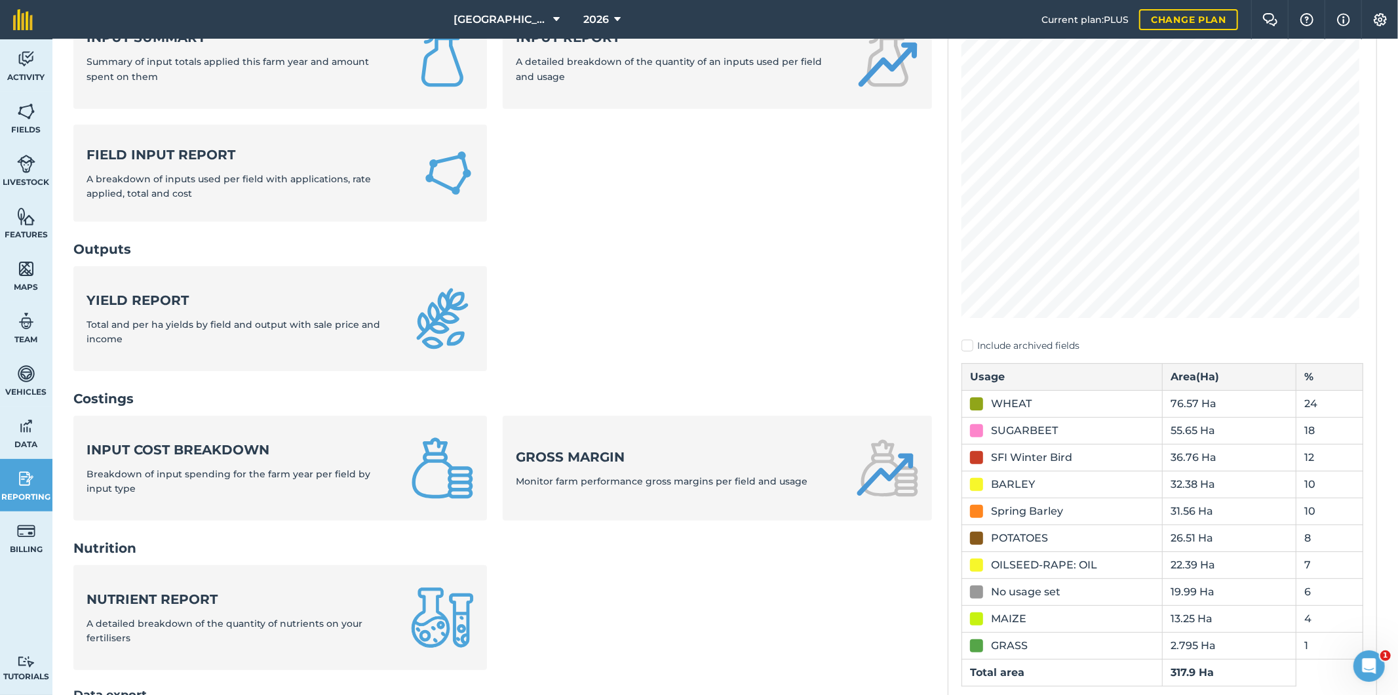  I want to click on td: 32.38 Ha, so click(1230, 484).